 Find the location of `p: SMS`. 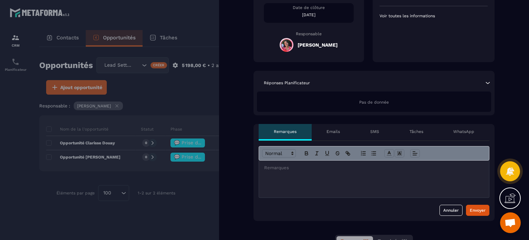

p: SMS is located at coordinates (375, 131).